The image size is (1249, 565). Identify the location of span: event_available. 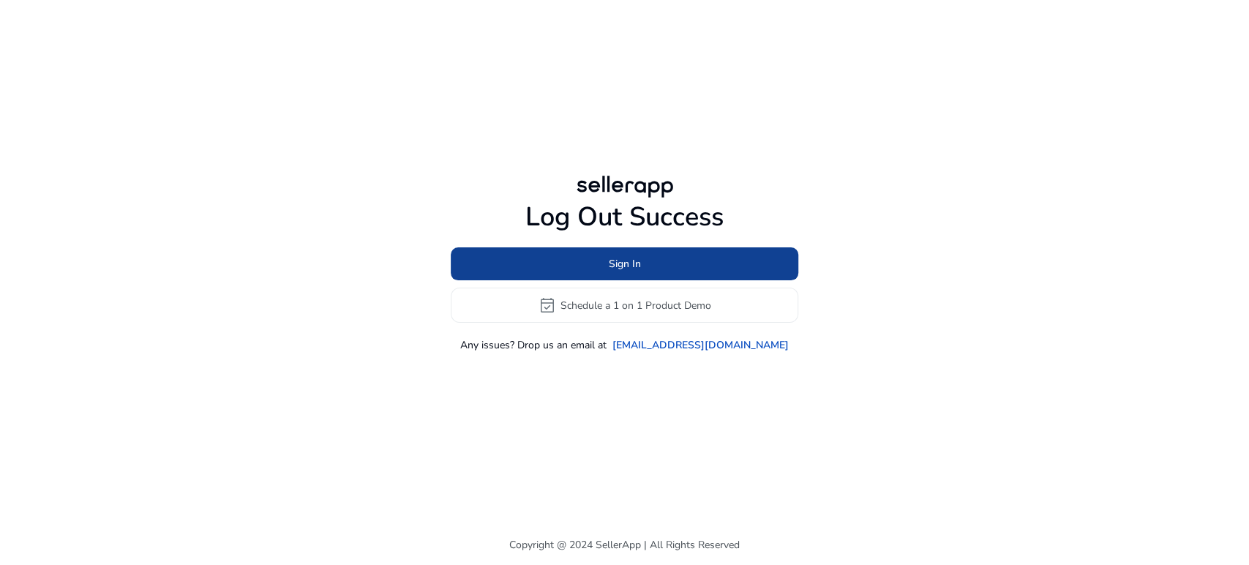
(547, 305).